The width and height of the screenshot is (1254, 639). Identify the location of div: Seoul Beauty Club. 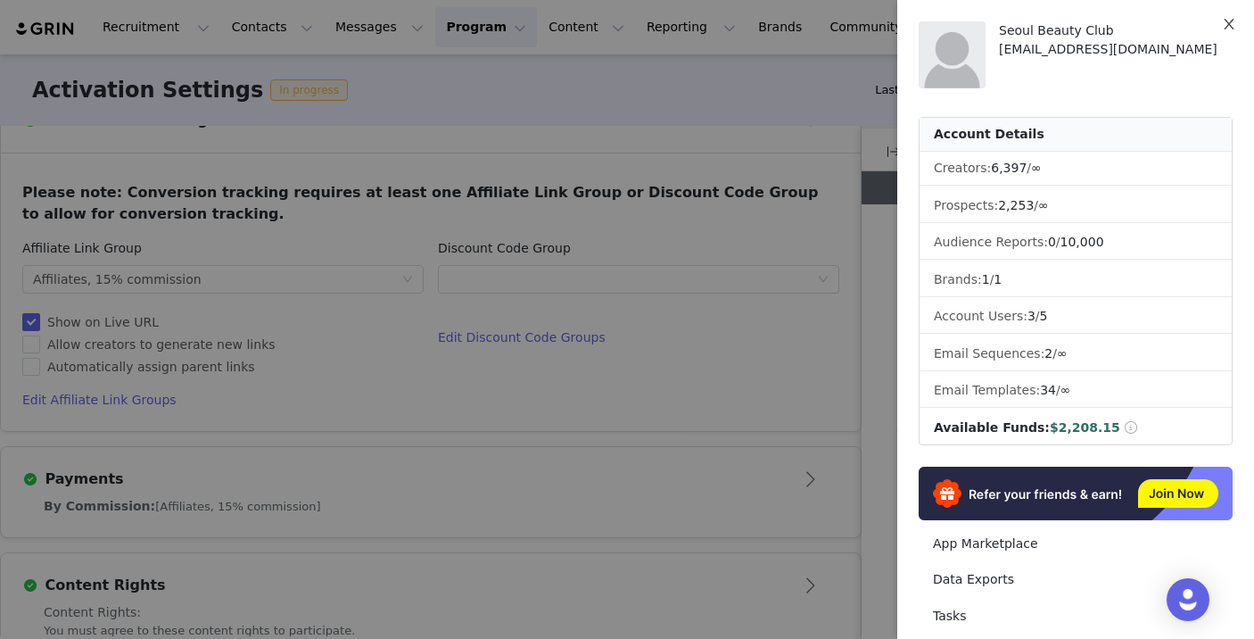
(1116, 30).